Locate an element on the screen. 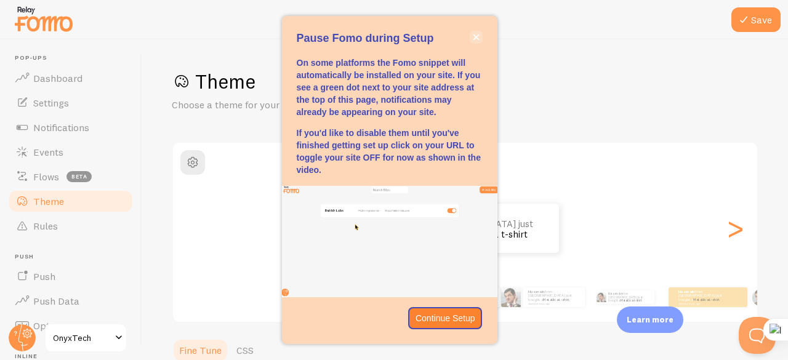 Image resolution: width=788 pixels, height=360 pixels. button: close, is located at coordinates (476, 37).